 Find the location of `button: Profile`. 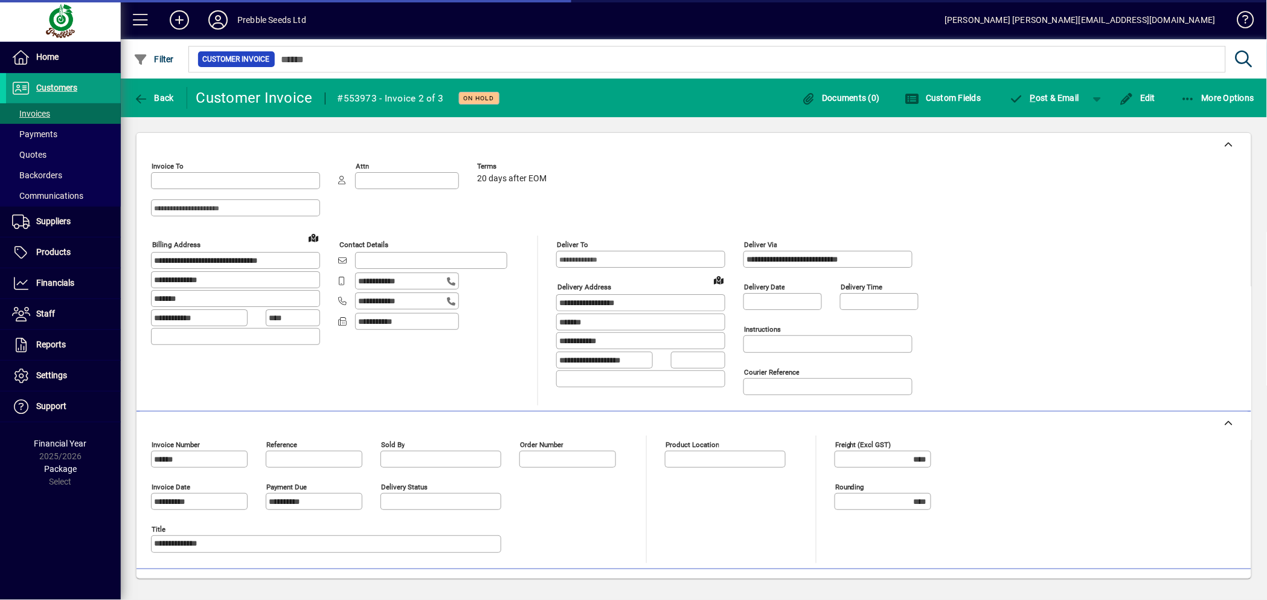

button: Profile is located at coordinates (218, 20).